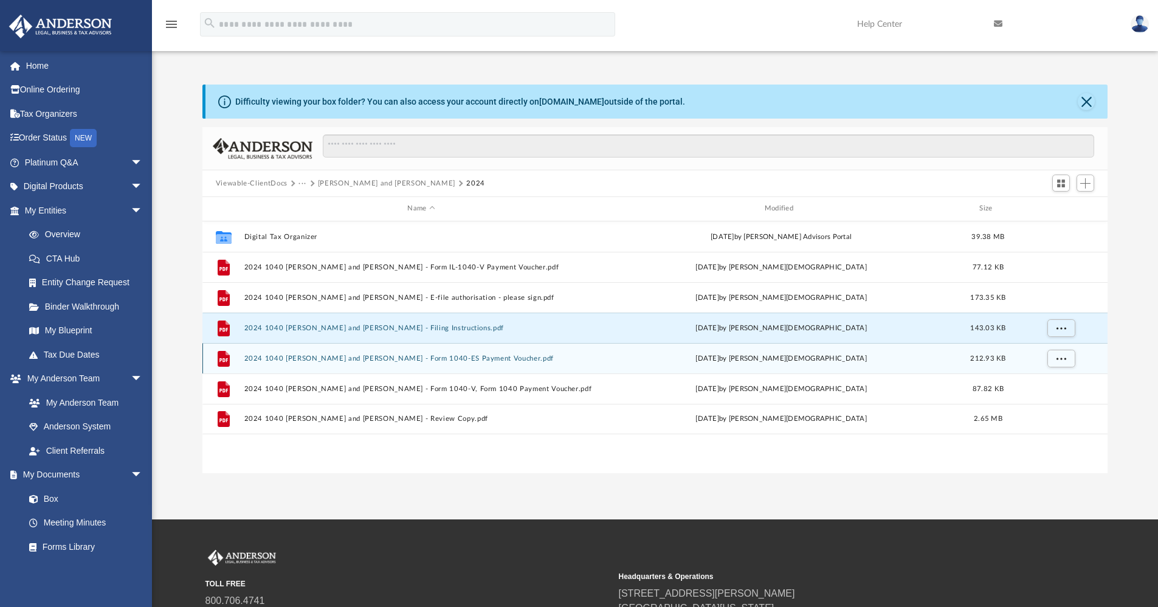 Image resolution: width=1158 pixels, height=607 pixels. I want to click on span: 173.35 KB, so click(988, 297).